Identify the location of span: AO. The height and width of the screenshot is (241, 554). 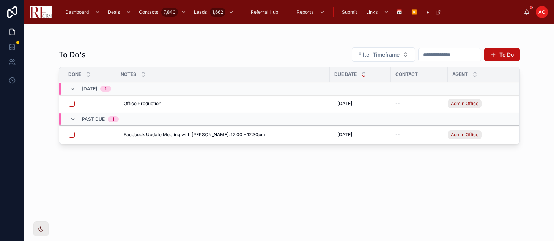
(542, 12).